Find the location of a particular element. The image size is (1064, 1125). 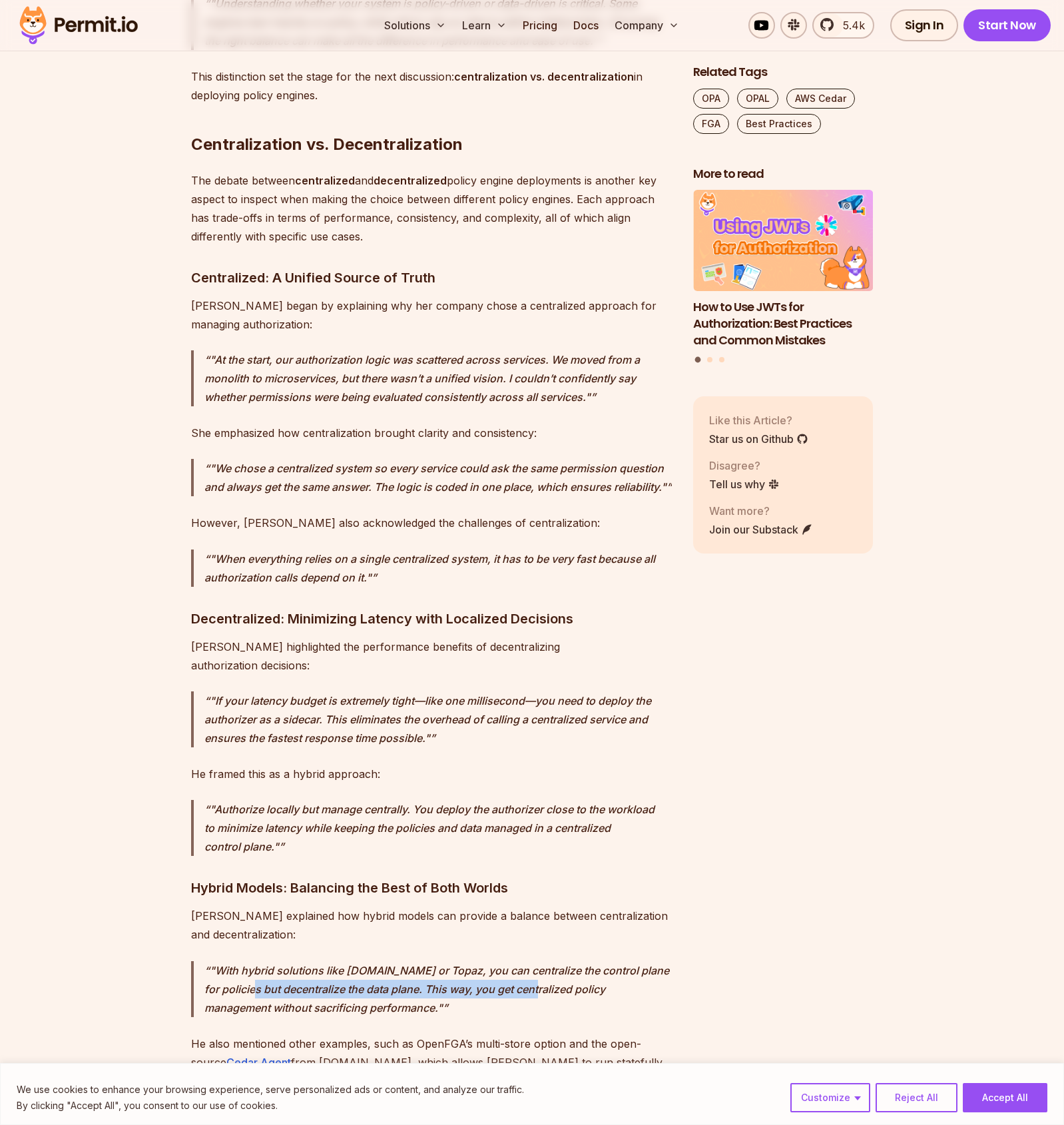

h3: Centralized: A Unified Source of Truth is located at coordinates (431, 278).